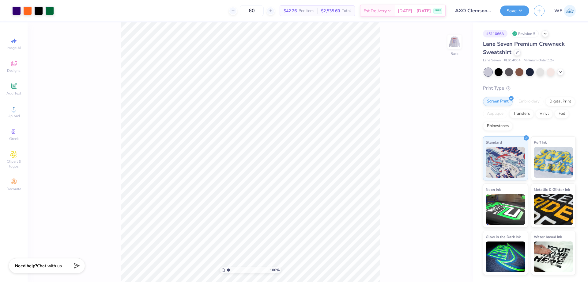  I want to click on span: WE, so click(558, 11).